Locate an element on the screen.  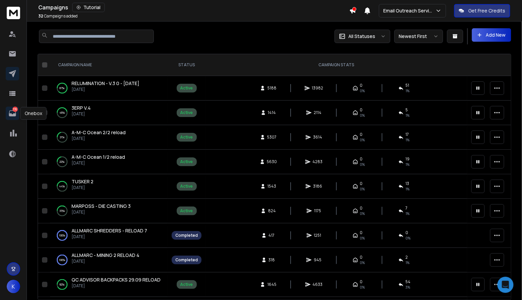
p: 770 is located at coordinates (15, 109).